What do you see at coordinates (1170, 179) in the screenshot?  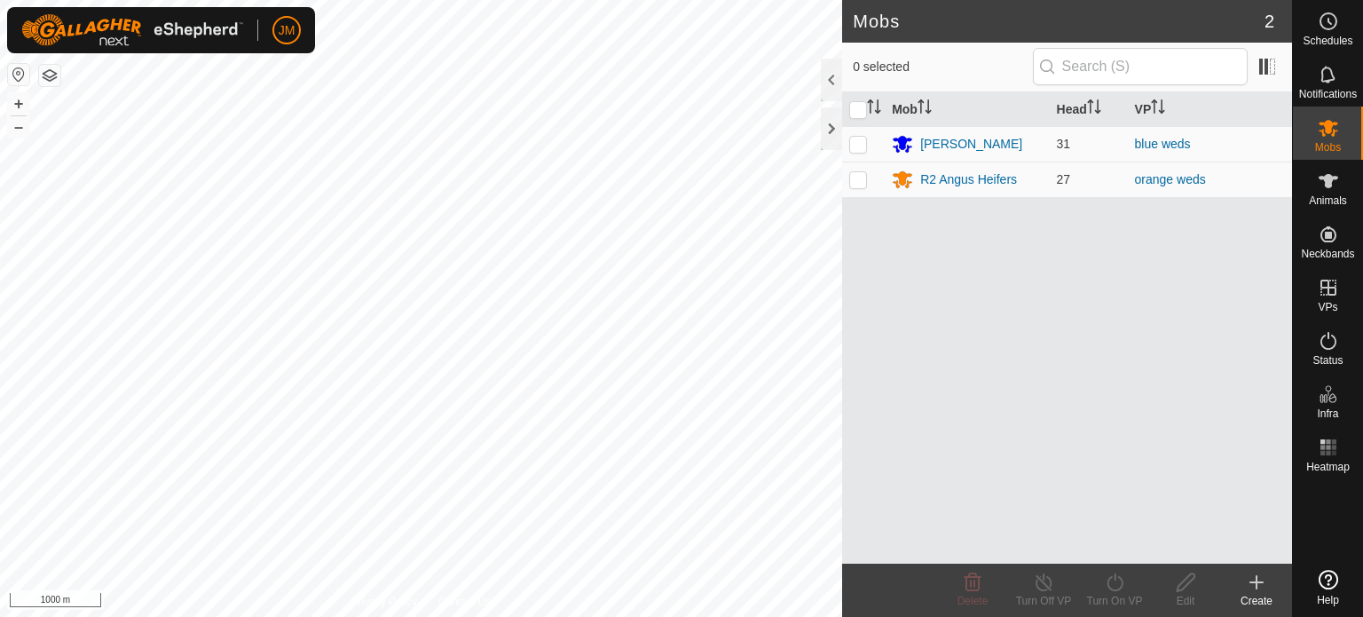 I see `a: orange weds` at bounding box center [1170, 179].